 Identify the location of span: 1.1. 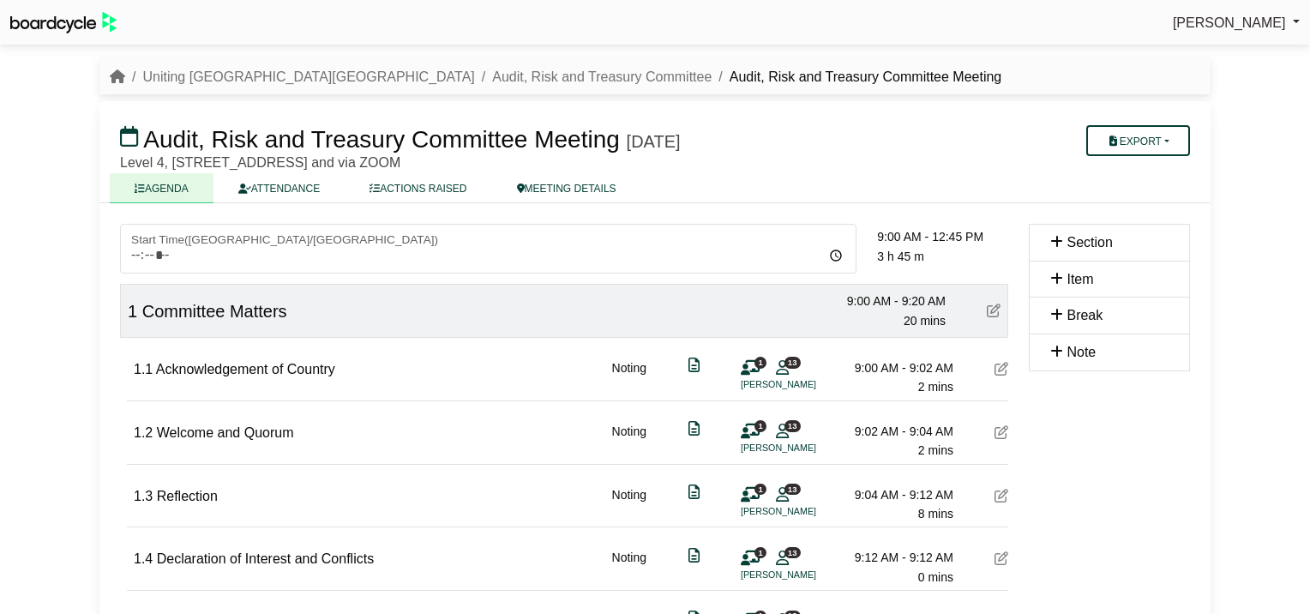
(143, 369).